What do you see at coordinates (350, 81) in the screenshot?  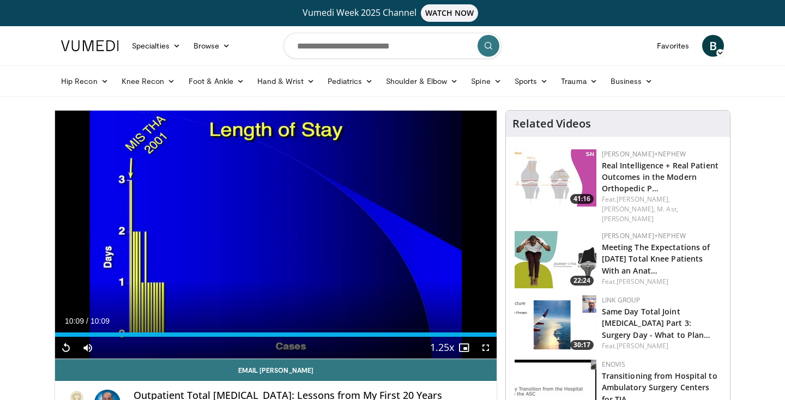 I see `a: Pediatrics` at bounding box center [350, 81].